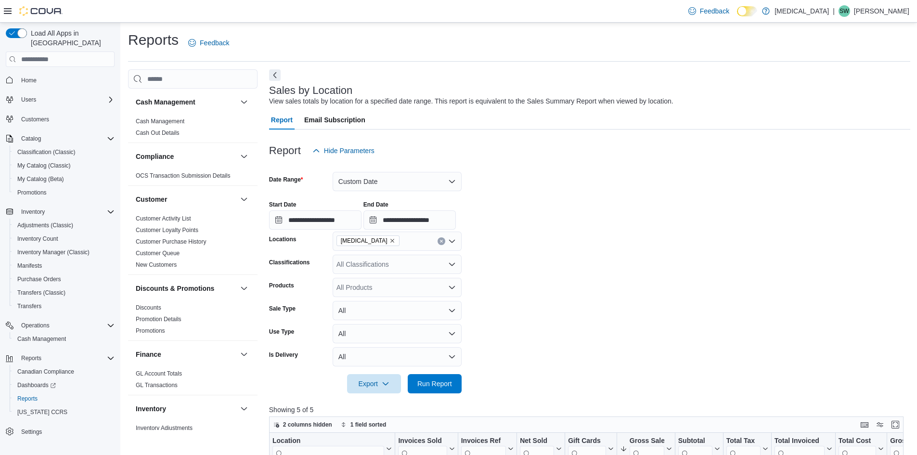  I want to click on div: Net Sold, so click(537, 441).